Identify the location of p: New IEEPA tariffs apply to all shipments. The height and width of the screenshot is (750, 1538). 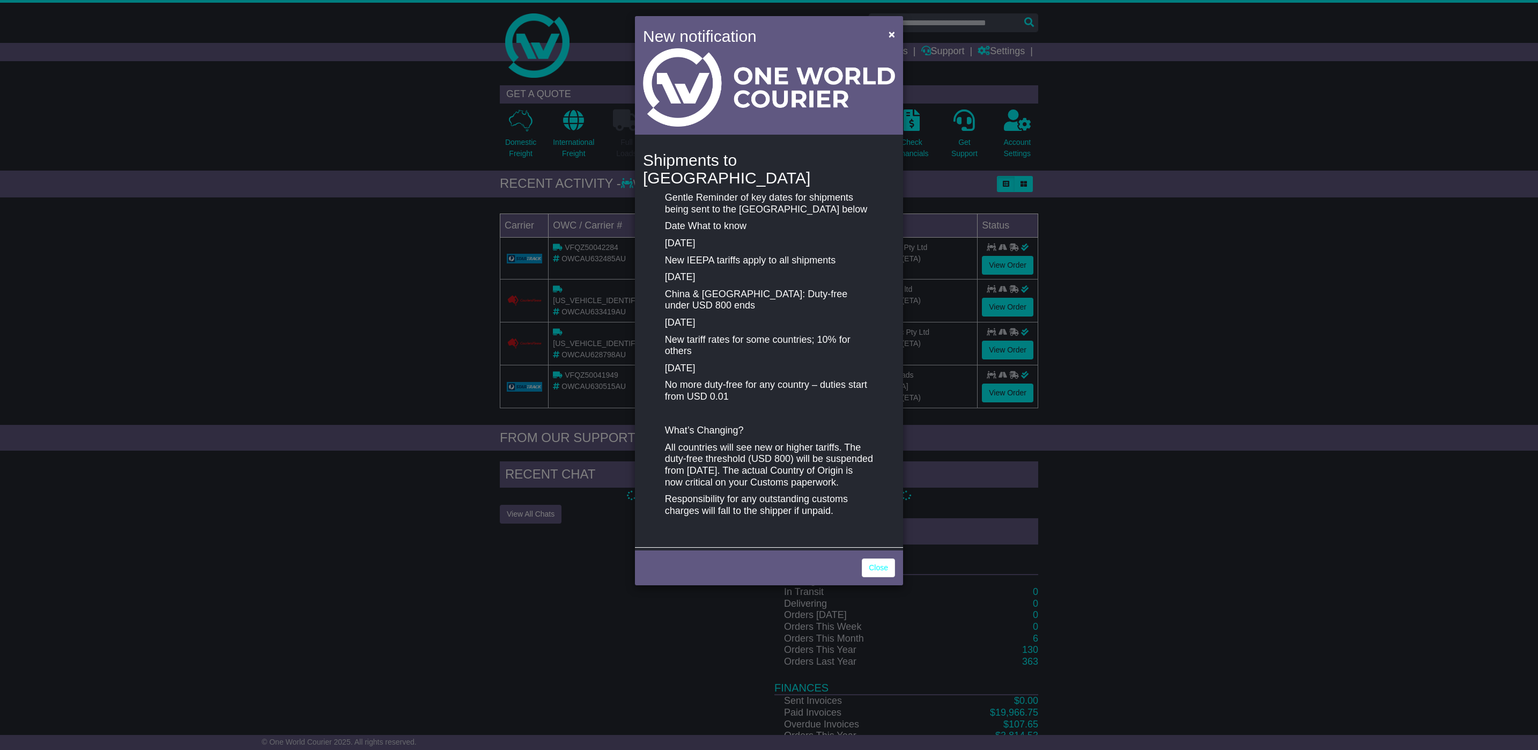
(769, 261).